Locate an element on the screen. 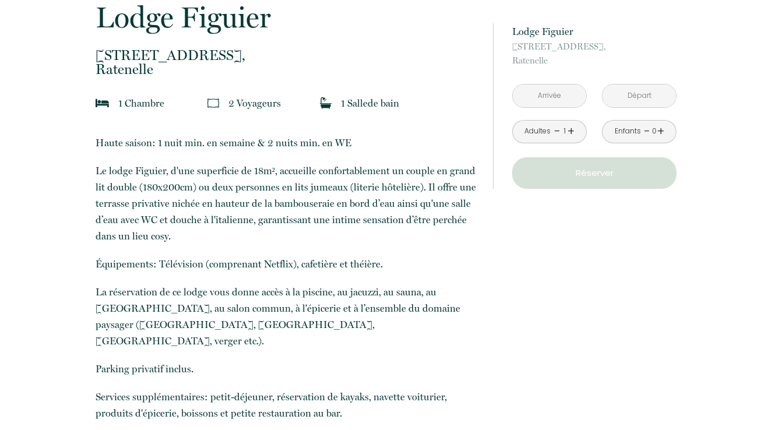 The width and height of the screenshot is (772, 430). p: Parking privatif inclus. is located at coordinates (287, 369).